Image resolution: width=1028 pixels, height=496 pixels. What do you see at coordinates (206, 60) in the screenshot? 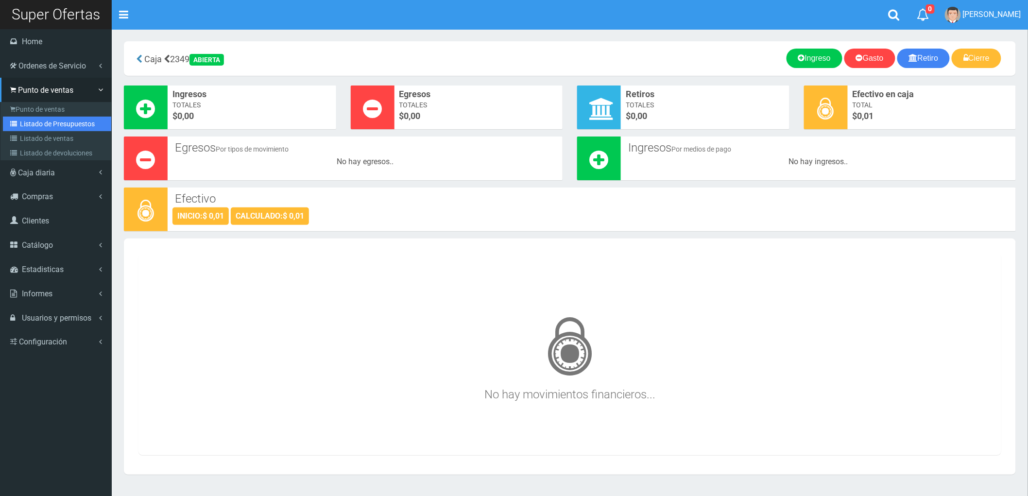
I see `div: ABIERTA` at bounding box center [206, 60].